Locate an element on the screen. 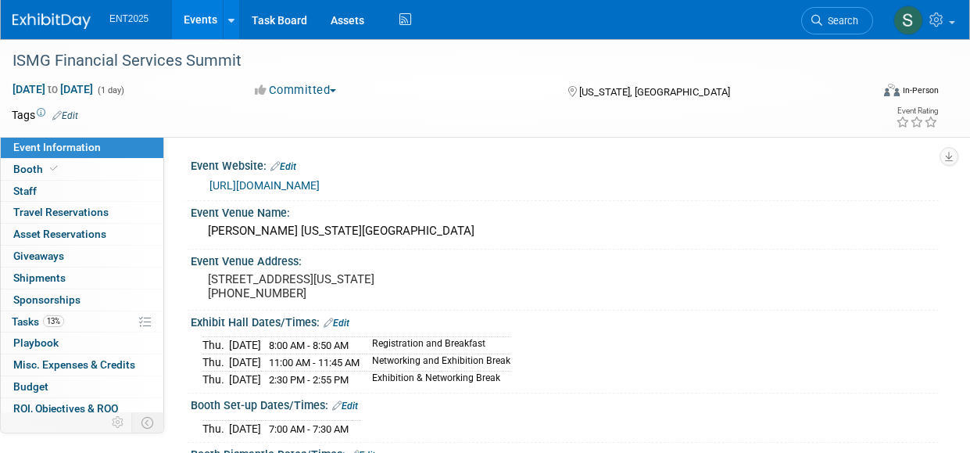  span: Sponsorships is located at coordinates (47, 299).